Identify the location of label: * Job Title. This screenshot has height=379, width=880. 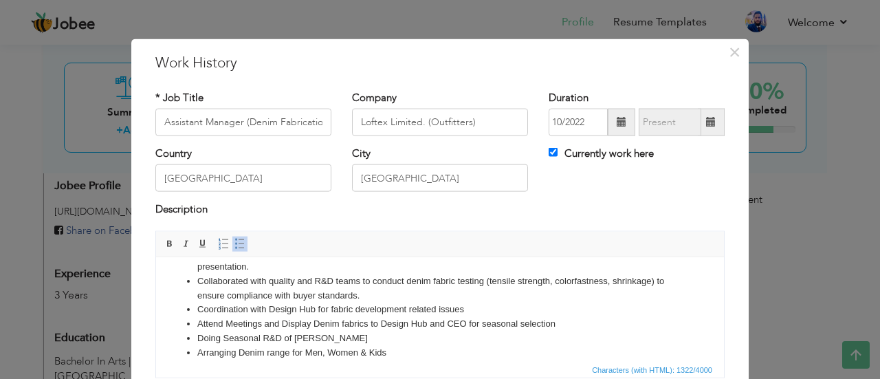
(179, 97).